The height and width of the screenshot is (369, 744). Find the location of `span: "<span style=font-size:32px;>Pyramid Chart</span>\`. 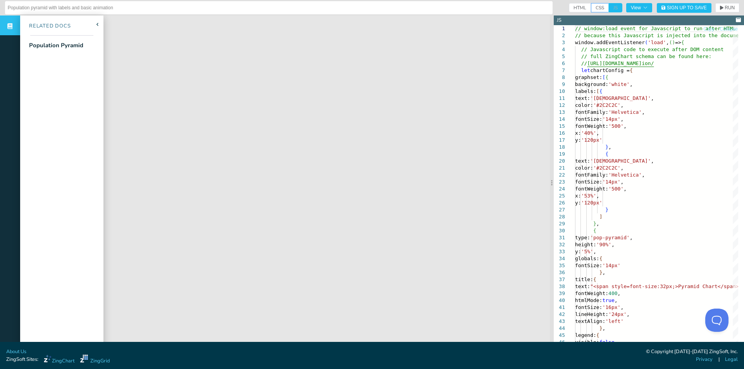

span: "<span style=font-size:32px;>Pyramid Chart</span>\ is located at coordinates (665, 286).